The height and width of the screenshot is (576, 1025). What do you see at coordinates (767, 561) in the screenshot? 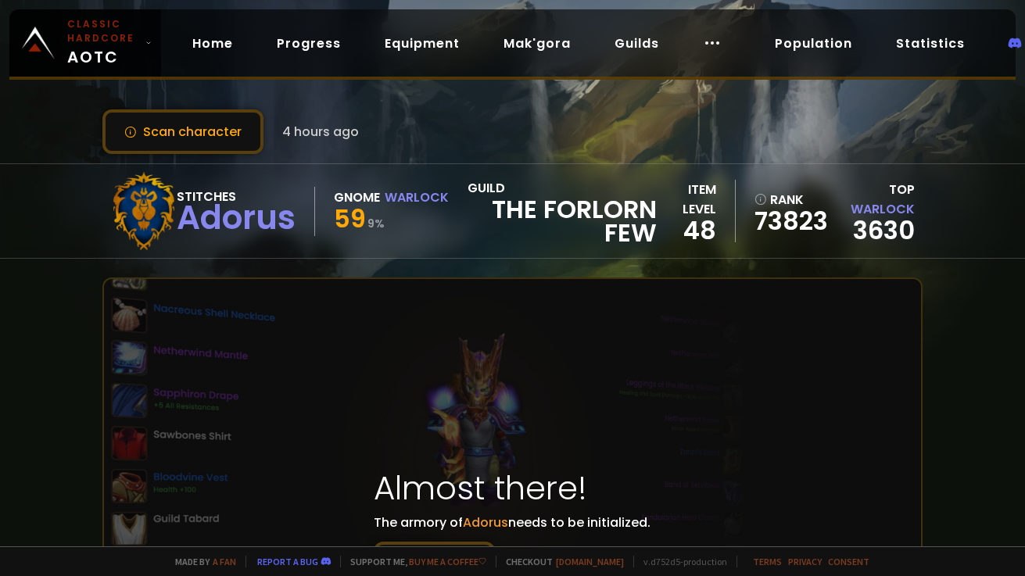
I see `a: Terms` at bounding box center [767, 561].